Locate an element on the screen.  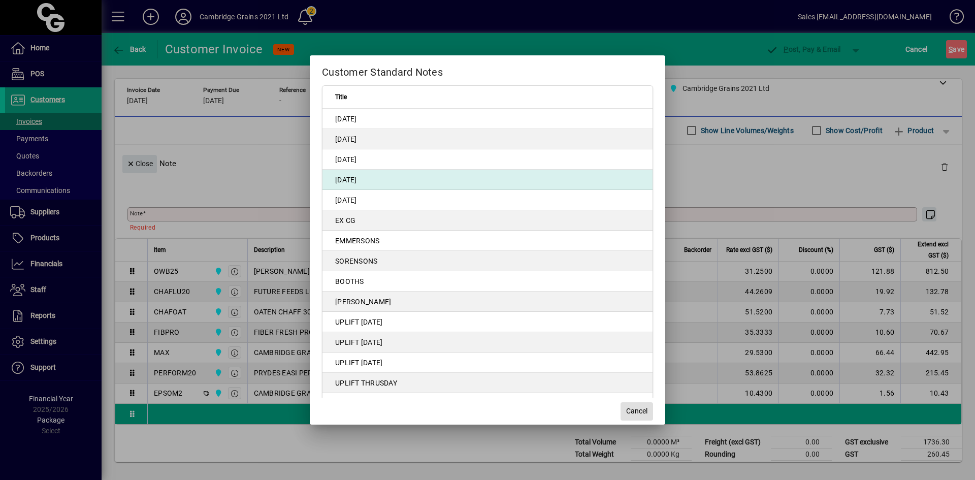
td: EX CG is located at coordinates (487, 220).